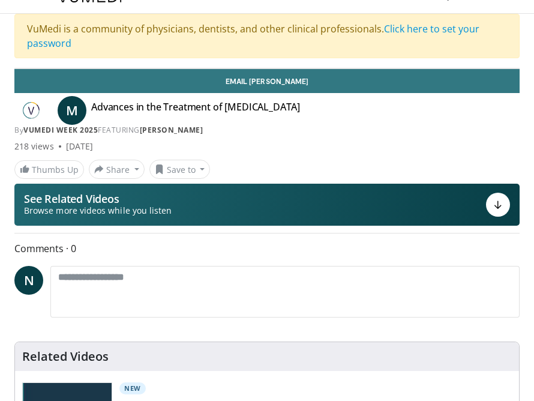 This screenshot has height=401, width=534. I want to click on a: M, so click(72, 110).